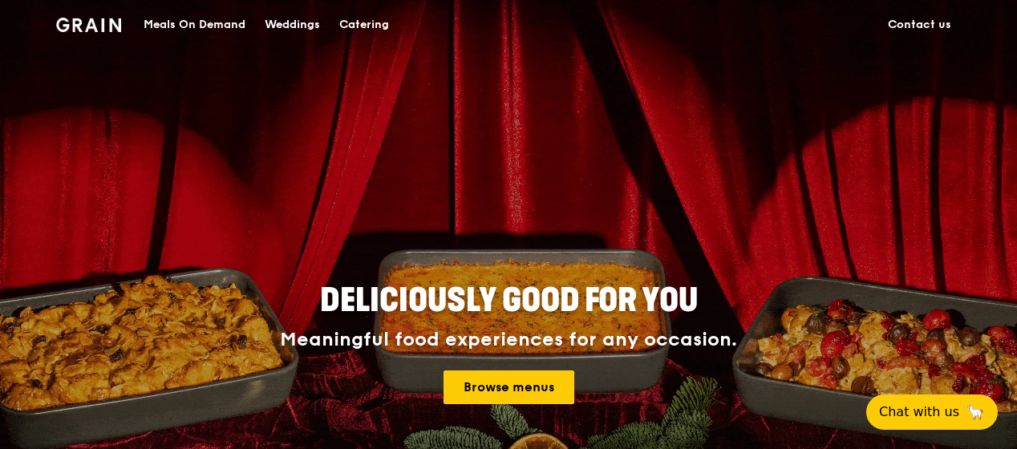 This screenshot has width=1017, height=449. Describe the element at coordinates (88, 25) in the screenshot. I see `img: Grain` at that location.